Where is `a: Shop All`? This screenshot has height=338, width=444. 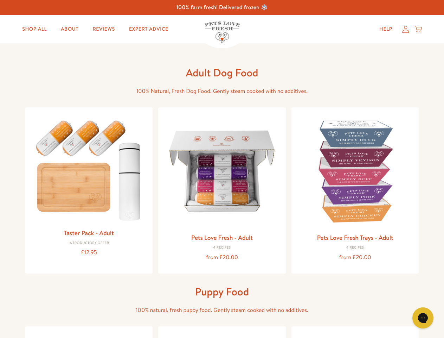
a: Shop All is located at coordinates (34, 29).